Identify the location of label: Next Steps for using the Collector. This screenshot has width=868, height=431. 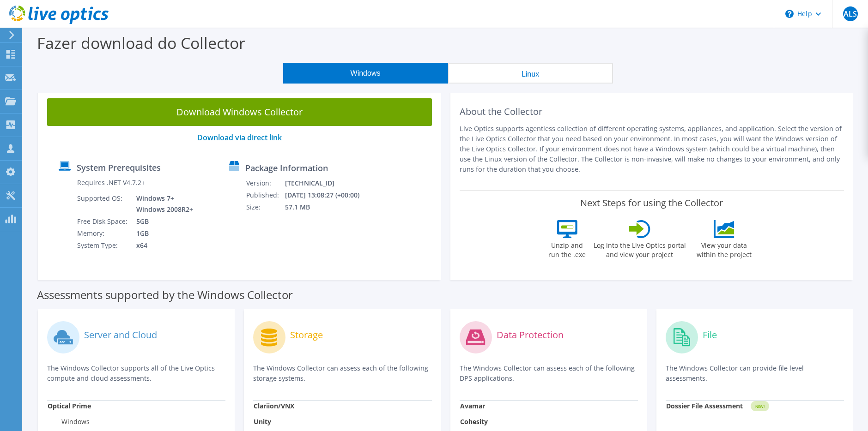
(651, 203).